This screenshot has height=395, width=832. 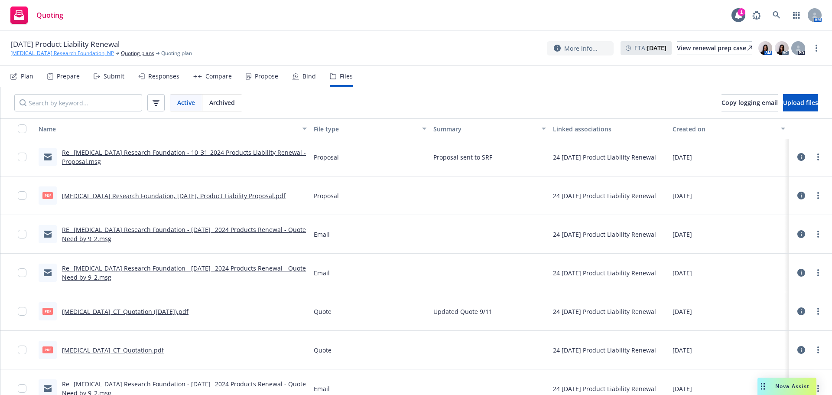 What do you see at coordinates (222, 102) in the screenshot?
I see `span: Archived` at bounding box center [222, 102].